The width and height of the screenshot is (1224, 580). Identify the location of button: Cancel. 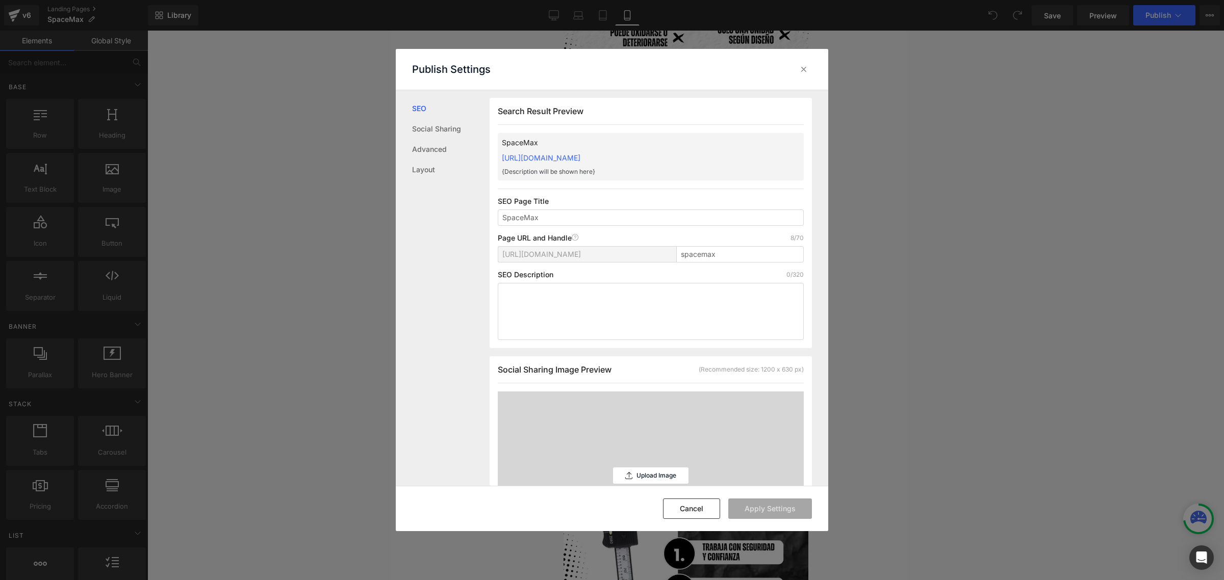
(691, 509).